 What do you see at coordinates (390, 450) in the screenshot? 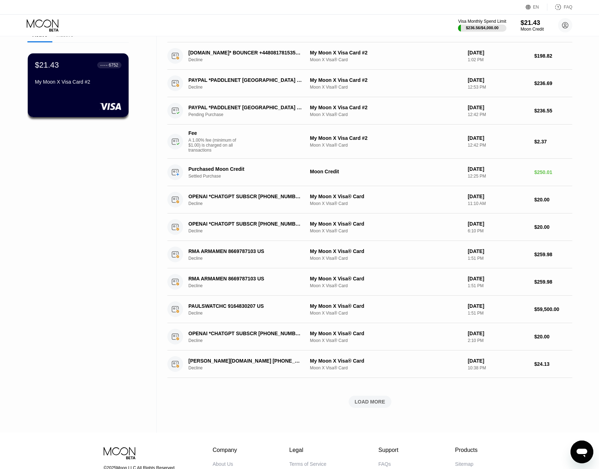
I see `div: Support` at bounding box center [390, 450].